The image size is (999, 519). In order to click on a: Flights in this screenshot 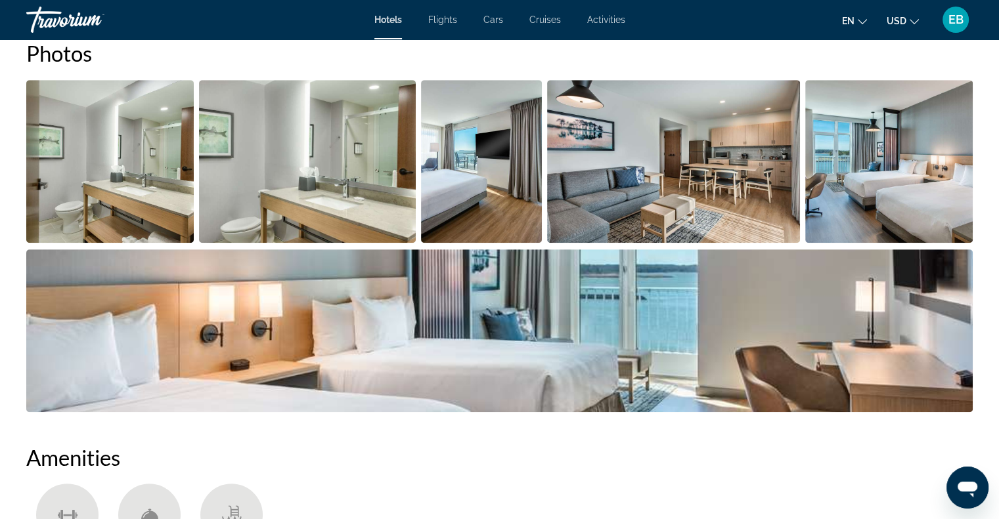, I will do `click(443, 20)`.